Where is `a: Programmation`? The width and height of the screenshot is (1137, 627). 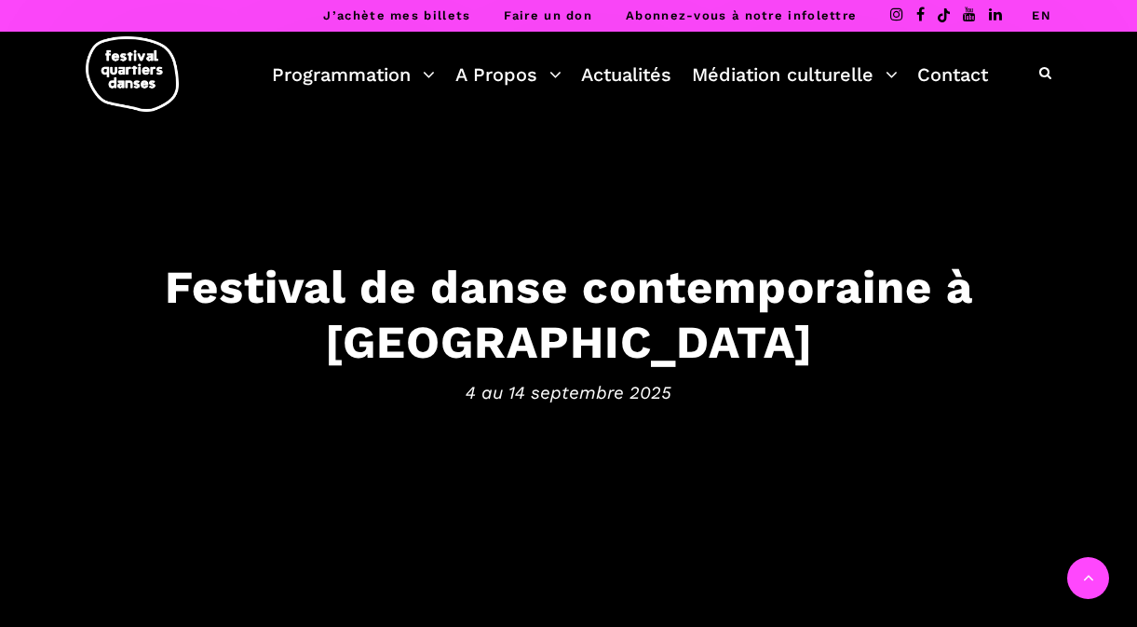
a: Programmation is located at coordinates (353, 75).